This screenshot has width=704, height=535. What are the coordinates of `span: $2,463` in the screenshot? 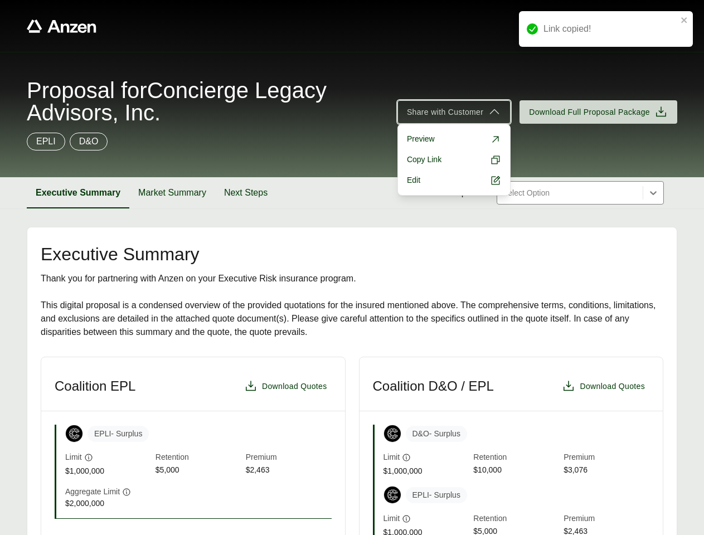 It's located at (289, 470).